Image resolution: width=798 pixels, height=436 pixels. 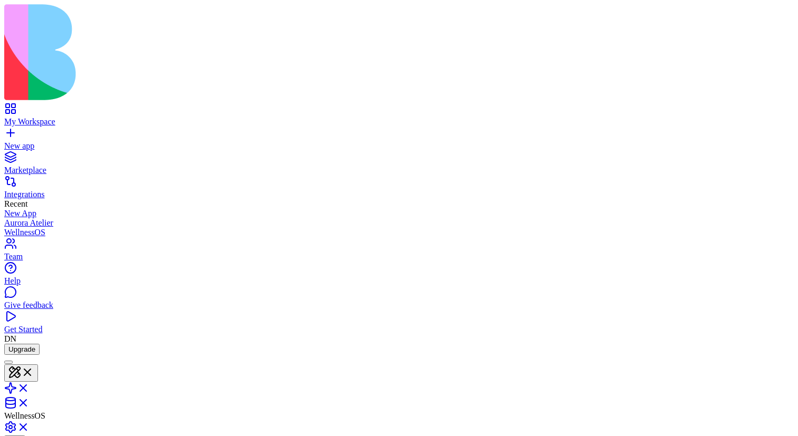 What do you see at coordinates (22, 349) in the screenshot?
I see `button: Upgrade` at bounding box center [22, 349].